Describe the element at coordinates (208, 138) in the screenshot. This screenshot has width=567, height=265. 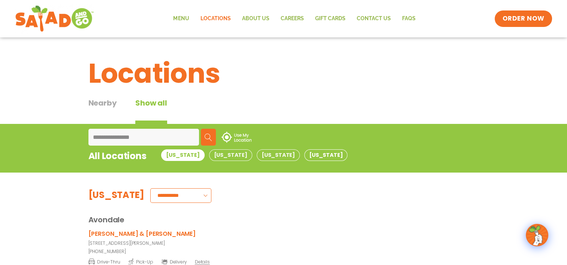
I see `img: search.svg` at that location.